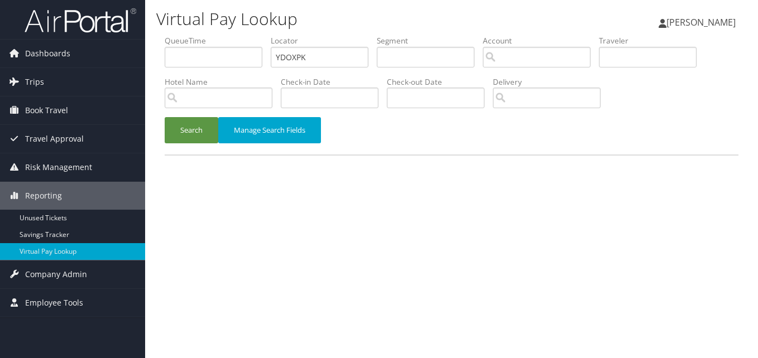 Image resolution: width=758 pixels, height=358 pixels. What do you see at coordinates (59, 167) in the screenshot?
I see `span: Risk Management` at bounding box center [59, 167].